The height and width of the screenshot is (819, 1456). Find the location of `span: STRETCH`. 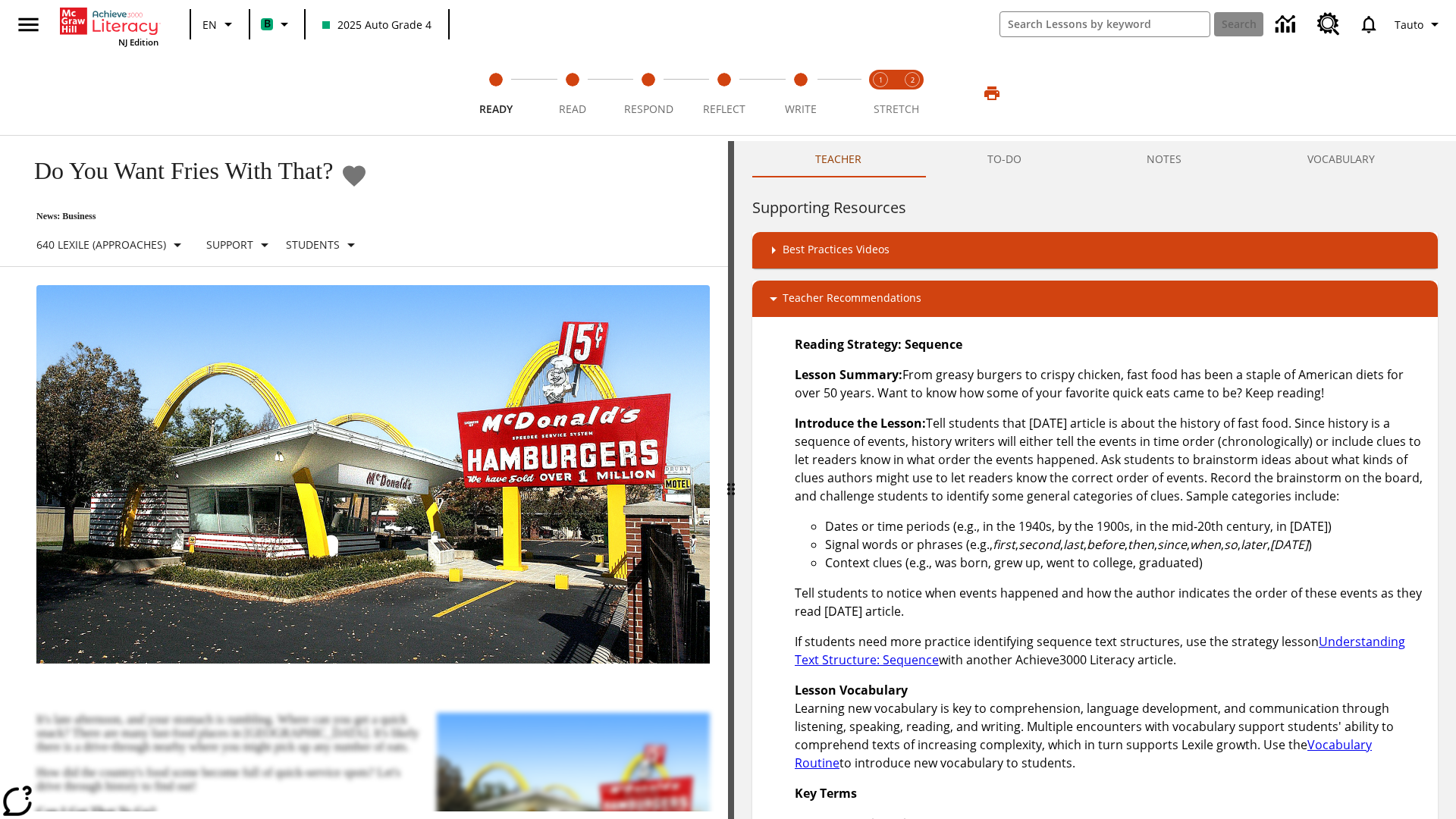

span: STRETCH is located at coordinates (896, 108).